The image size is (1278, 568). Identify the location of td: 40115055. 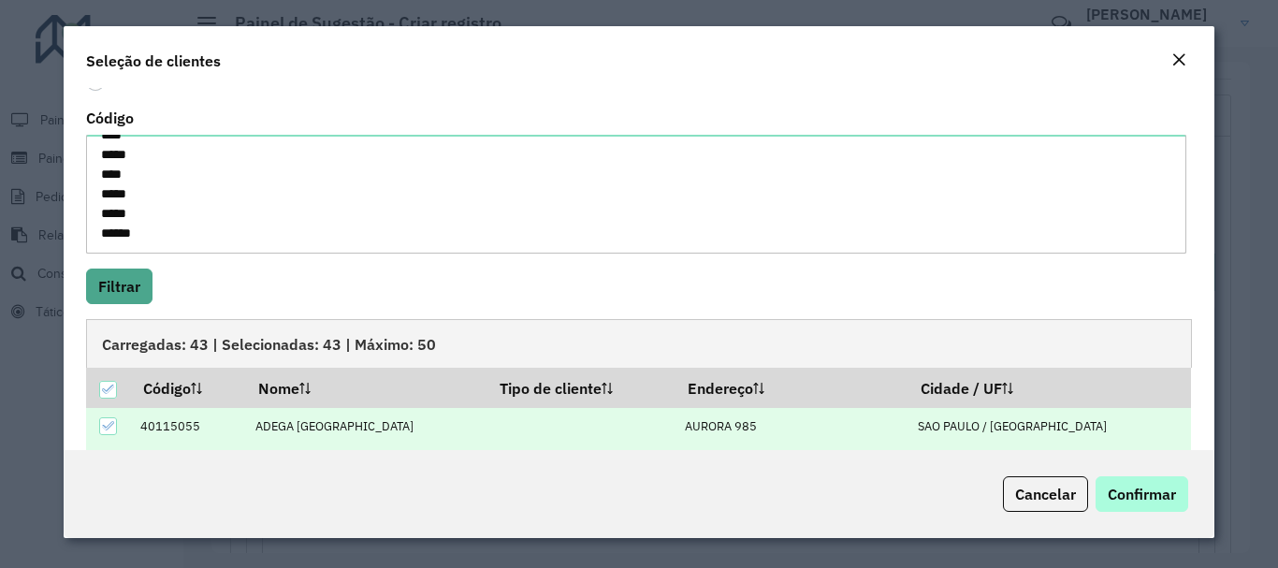
(188, 427).